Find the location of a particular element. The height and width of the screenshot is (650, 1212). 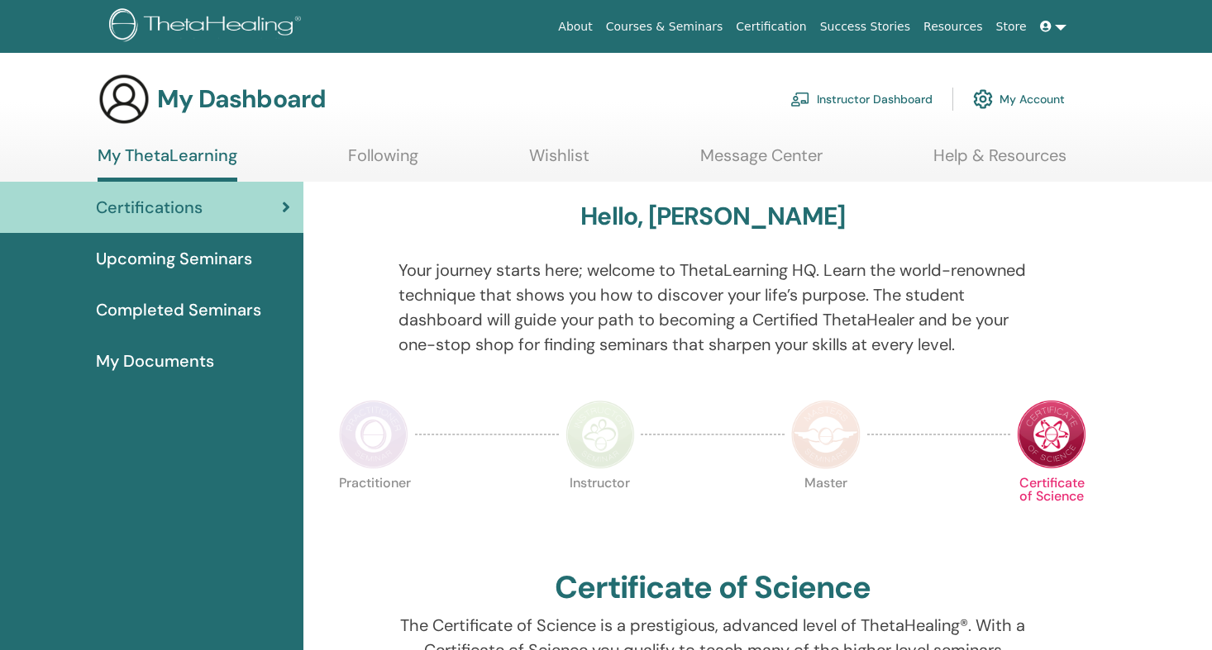

a: My ThetaLearning is located at coordinates (167, 164).